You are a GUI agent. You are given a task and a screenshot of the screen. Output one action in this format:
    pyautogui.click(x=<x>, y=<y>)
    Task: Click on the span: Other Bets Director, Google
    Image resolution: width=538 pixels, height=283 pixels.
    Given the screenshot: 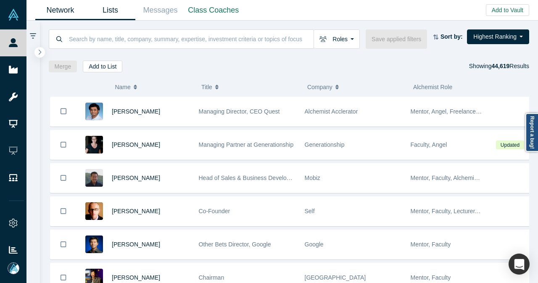 What is the action you would take?
    pyautogui.click(x=235, y=244)
    